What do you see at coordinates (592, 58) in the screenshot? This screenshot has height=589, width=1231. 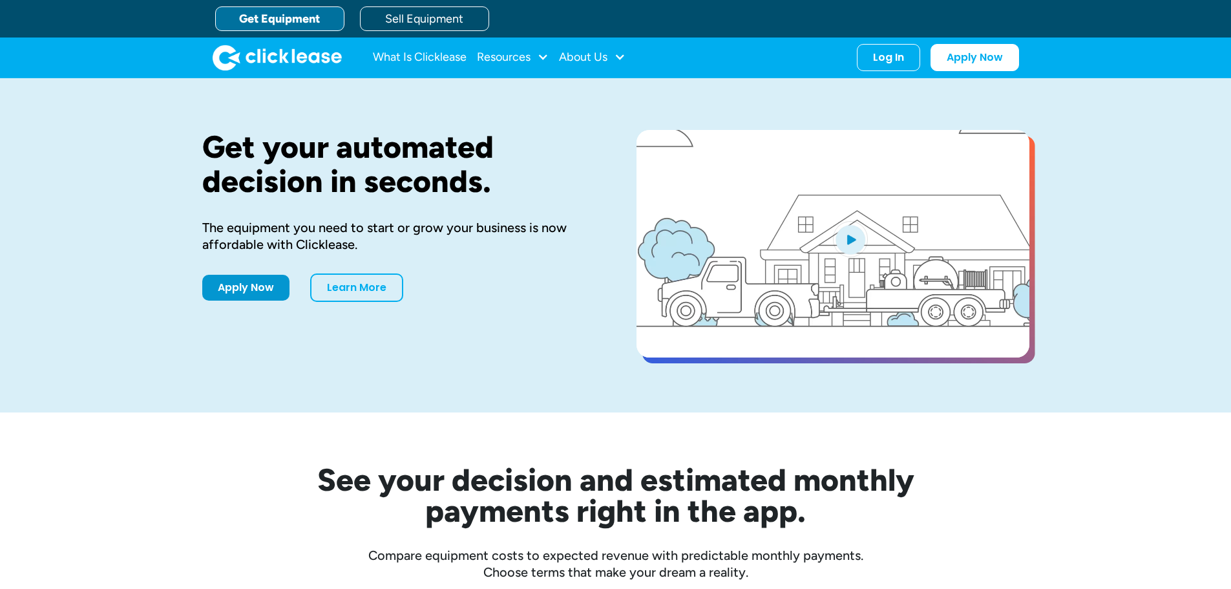 I see `div: About Us` at bounding box center [592, 58].